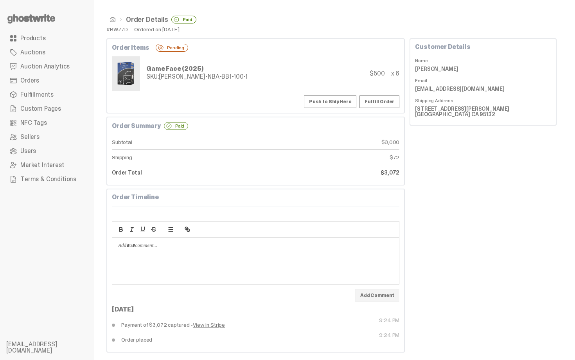  I want to click on span: Market Interest, so click(42, 165).